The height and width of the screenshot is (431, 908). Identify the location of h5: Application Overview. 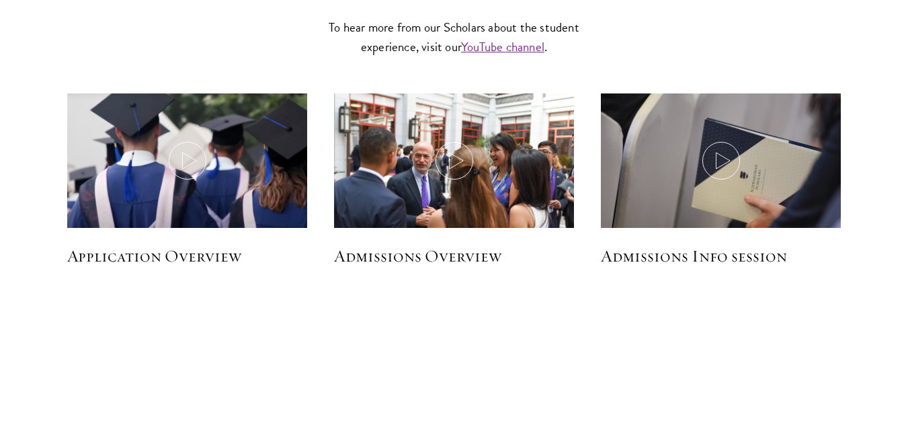
(187, 256).